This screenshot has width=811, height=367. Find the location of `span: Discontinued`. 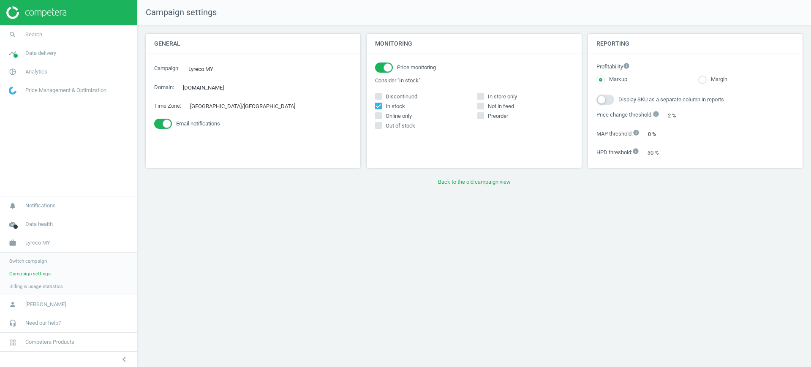

span: Discontinued is located at coordinates (401, 97).